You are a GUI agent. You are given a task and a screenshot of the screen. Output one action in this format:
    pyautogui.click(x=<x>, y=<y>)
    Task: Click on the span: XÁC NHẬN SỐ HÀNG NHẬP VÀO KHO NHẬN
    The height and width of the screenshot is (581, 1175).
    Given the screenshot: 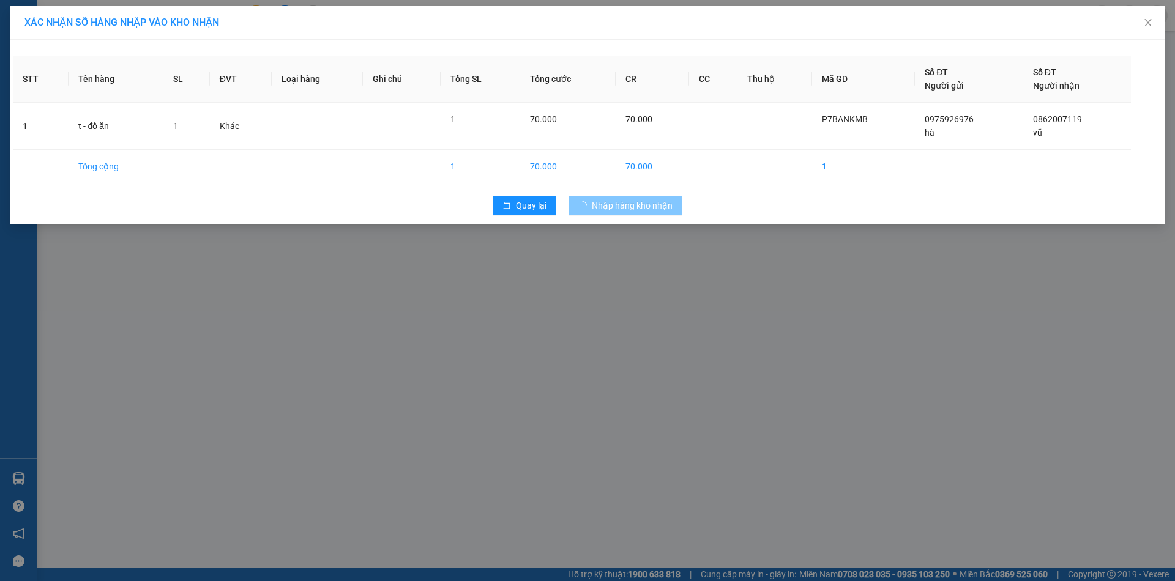 What is the action you would take?
    pyautogui.click(x=122, y=22)
    